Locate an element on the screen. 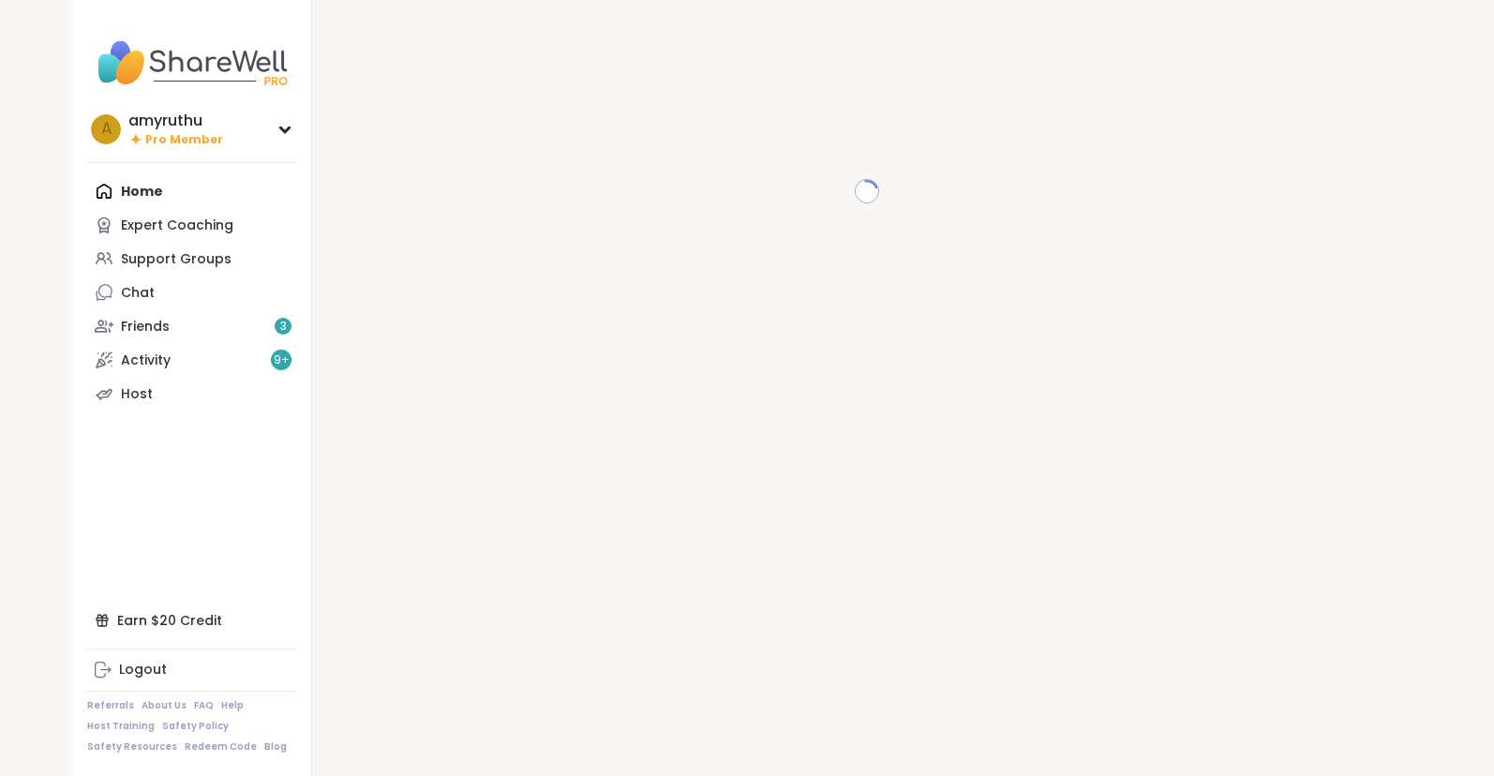 The width and height of the screenshot is (1494, 776). a: Blog is located at coordinates (276, 747).